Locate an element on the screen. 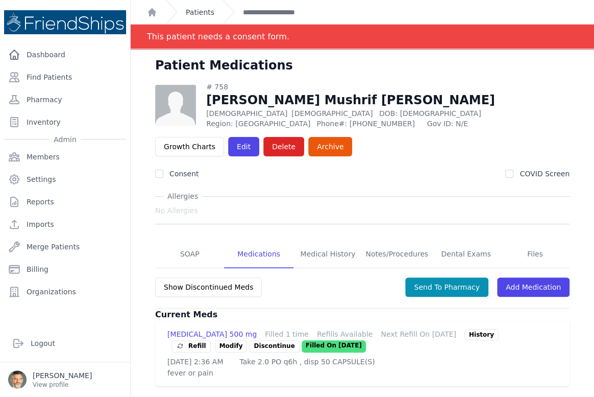 This screenshot has height=397, width=594. img: person-242608b1a05df3501eefc295dc1bc67a.jpg is located at coordinates (176, 105).